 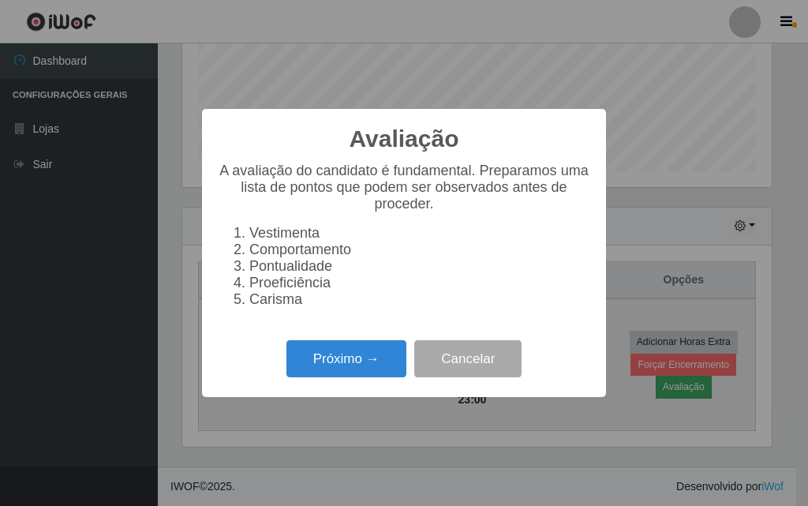 What do you see at coordinates (420, 299) in the screenshot?
I see `li: Carisma` at bounding box center [420, 299].